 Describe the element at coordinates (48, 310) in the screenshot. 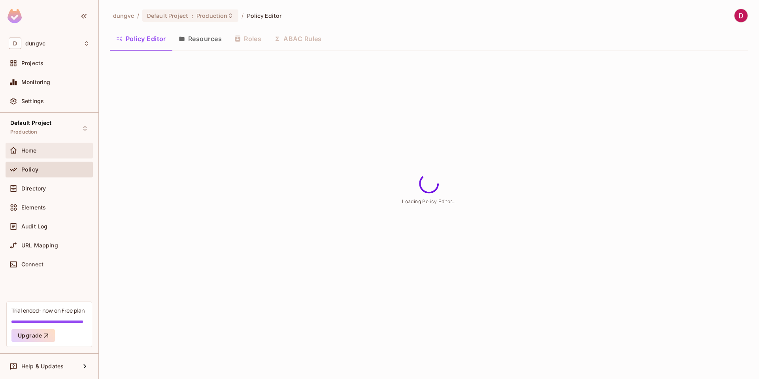

I see `div: Trial ended- now on Free plan` at that location.